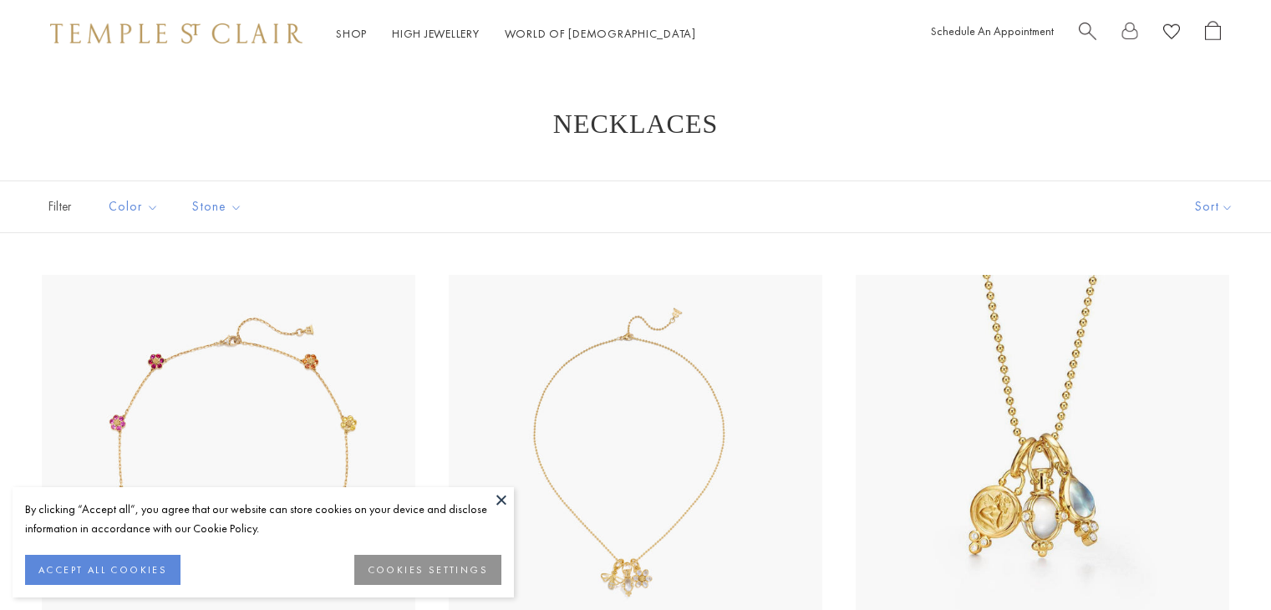 This screenshot has width=1271, height=610. What do you see at coordinates (263, 519) in the screenshot?
I see `div: By clicking “Accept all”, you agree that our website can store cookies on your device and disclos...` at bounding box center [263, 519].